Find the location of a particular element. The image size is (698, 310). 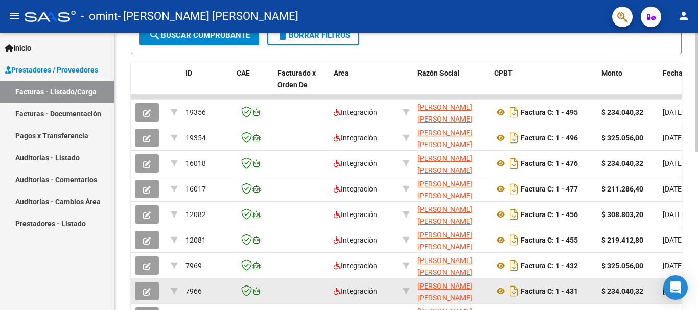

datatable-header-cell: Monto is located at coordinates (628, 85).